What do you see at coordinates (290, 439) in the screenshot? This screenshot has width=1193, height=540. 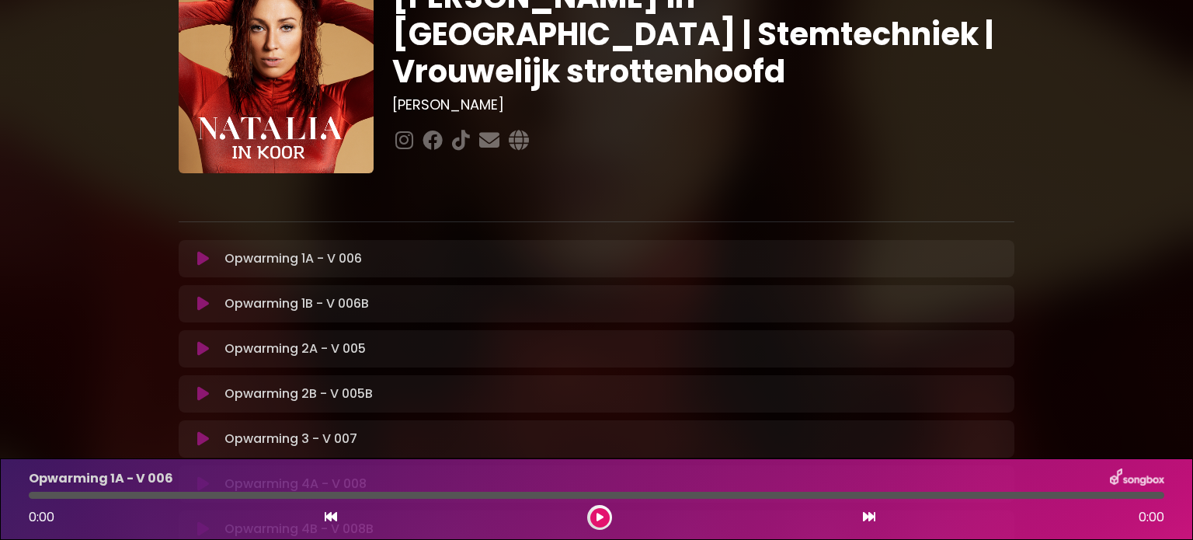 I see `p: Opwarming 3 - V 007` at bounding box center [290, 439].